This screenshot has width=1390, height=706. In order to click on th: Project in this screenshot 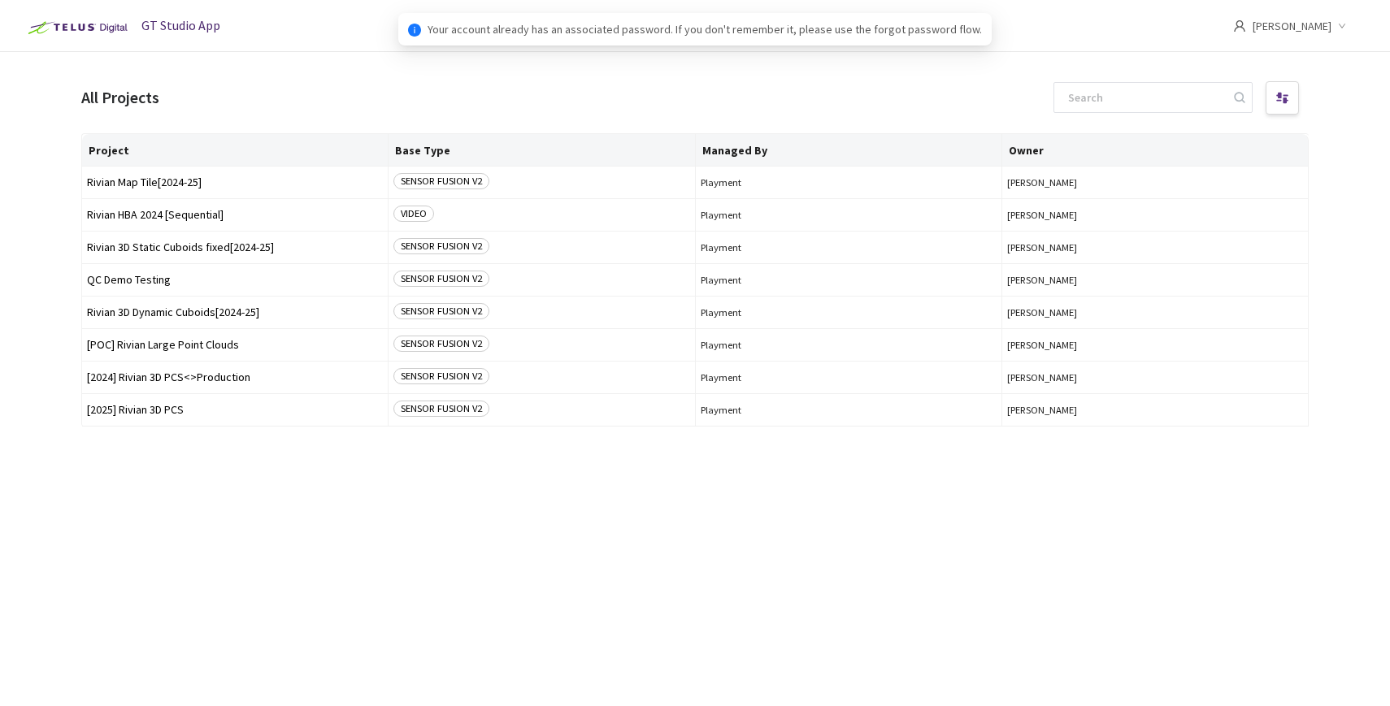, I will do `click(235, 150)`.